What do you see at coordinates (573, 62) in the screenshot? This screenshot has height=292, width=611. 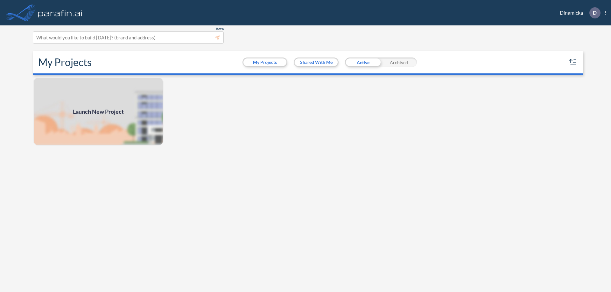 I see `button: sort` at bounding box center [573, 62].